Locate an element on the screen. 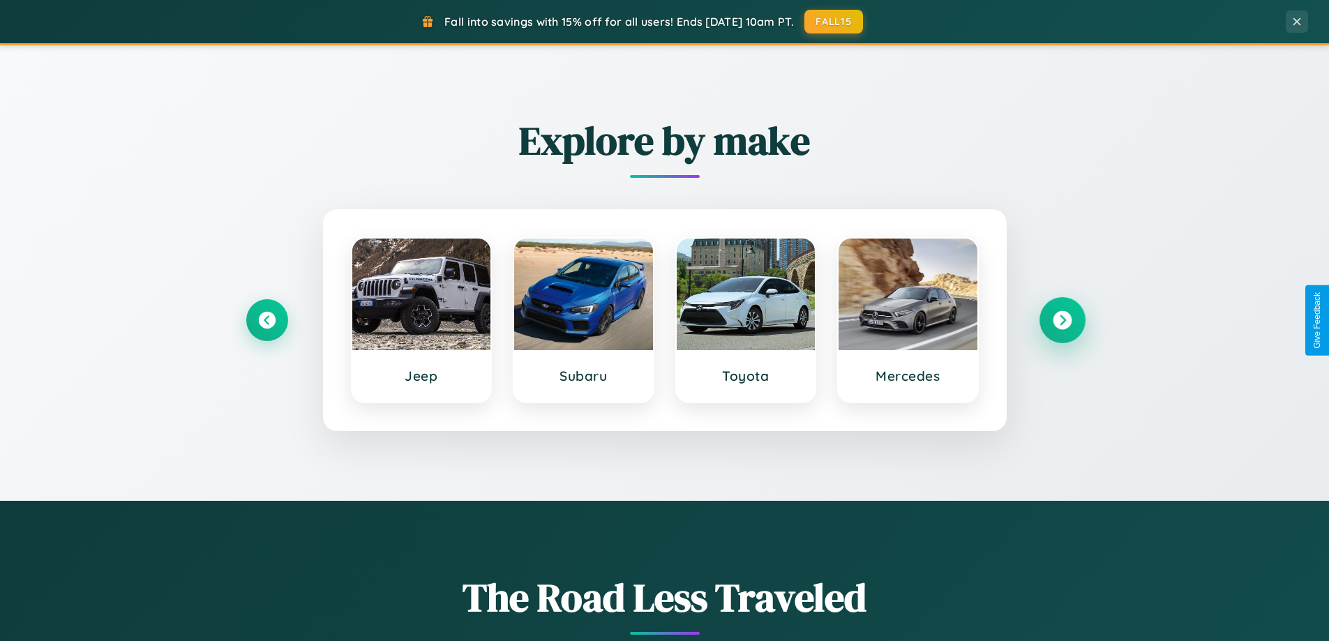 Image resolution: width=1329 pixels, height=641 pixels. h3: Subaru is located at coordinates (583, 376).